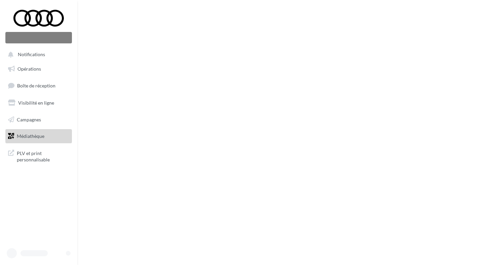  I want to click on span: Boîte de réception, so click(36, 85).